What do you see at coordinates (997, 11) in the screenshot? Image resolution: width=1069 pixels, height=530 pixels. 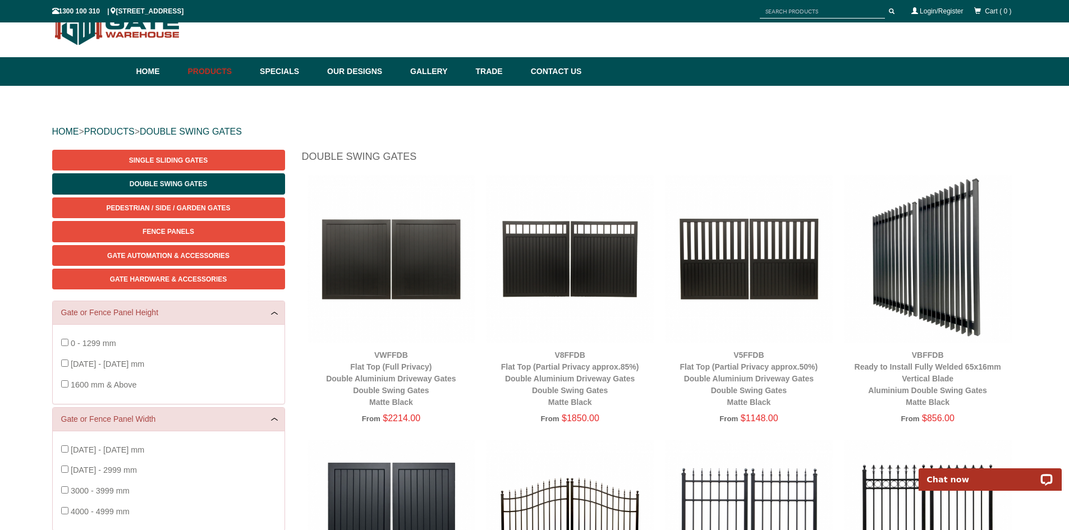 I see `span: Cart ( 0 )` at bounding box center [997, 11].